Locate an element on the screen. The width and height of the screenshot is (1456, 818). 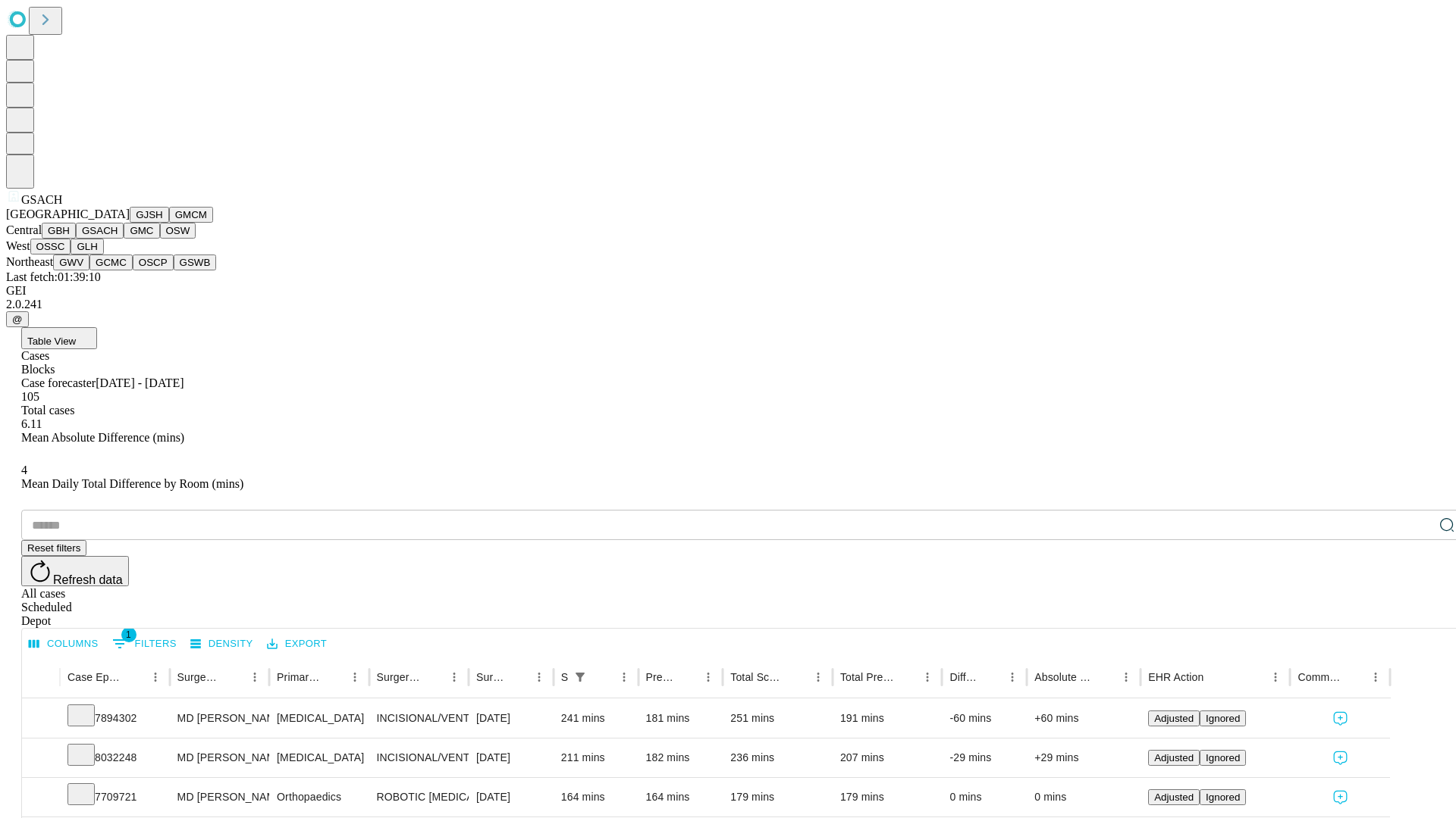
div: 241 mins is located at coordinates (596, 719).